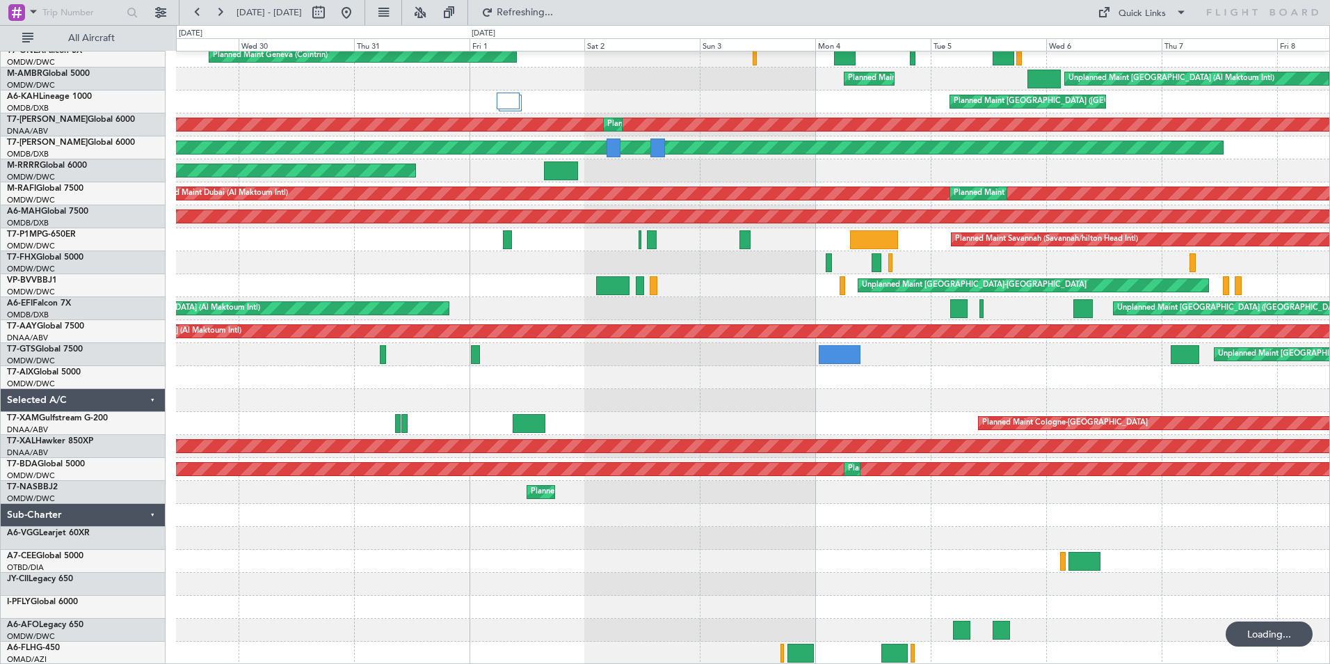 The width and height of the screenshot is (1330, 664). What do you see at coordinates (50, 441) in the screenshot?
I see `a: T7-XALHawker 850XP` at bounding box center [50, 441].